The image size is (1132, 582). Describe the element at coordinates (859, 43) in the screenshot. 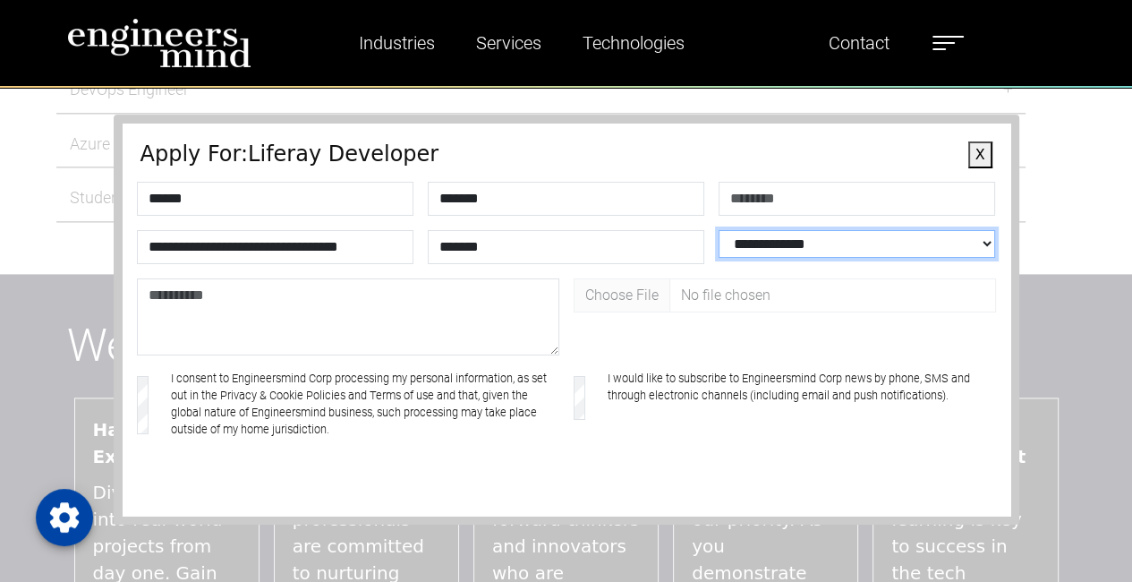

I see `a: Contact` at that location.